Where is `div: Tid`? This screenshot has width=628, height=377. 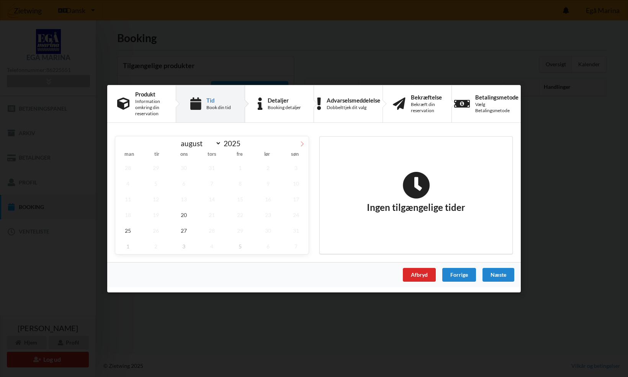 div: Tid is located at coordinates (219, 100).